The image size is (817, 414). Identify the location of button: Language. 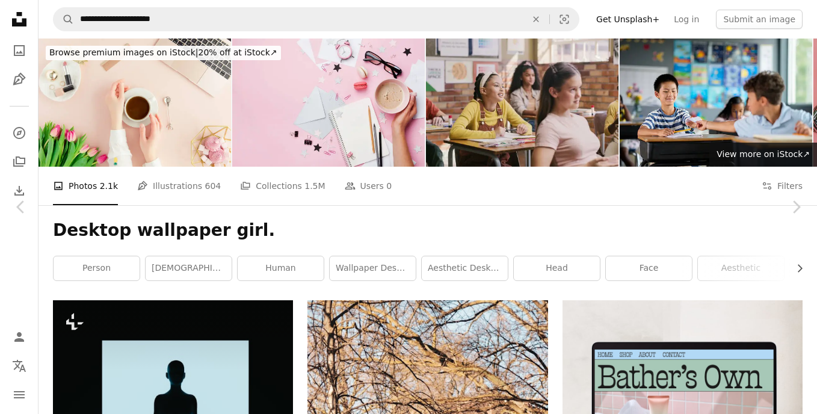
(19, 366).